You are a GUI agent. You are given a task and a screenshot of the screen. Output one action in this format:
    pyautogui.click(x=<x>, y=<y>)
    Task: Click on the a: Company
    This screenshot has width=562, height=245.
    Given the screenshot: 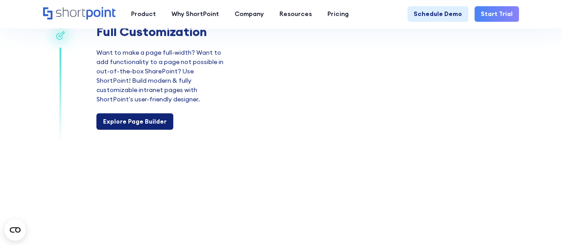 What is the action you would take?
    pyautogui.click(x=249, y=14)
    